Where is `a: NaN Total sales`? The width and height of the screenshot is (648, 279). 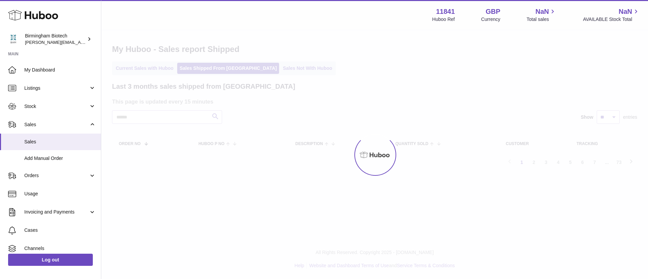
a: NaN Total sales is located at coordinates (541, 15).